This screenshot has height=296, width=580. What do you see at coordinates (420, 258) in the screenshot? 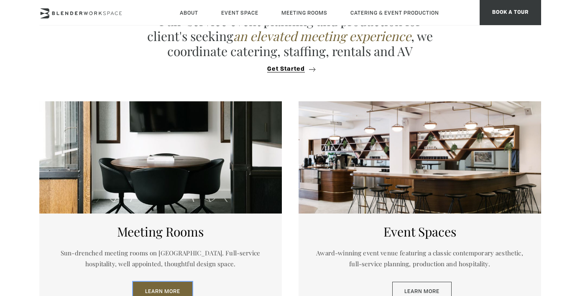
I see `p: Award-winning event venue featuring a classic contemporary aesthetic, full-service planning, prod...` at bounding box center [420, 258].